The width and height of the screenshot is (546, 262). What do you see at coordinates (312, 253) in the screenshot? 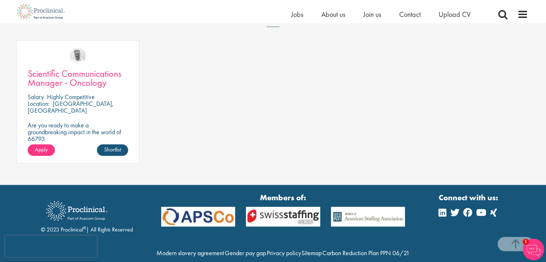
I see `a: Sitemap` at bounding box center [312, 253].